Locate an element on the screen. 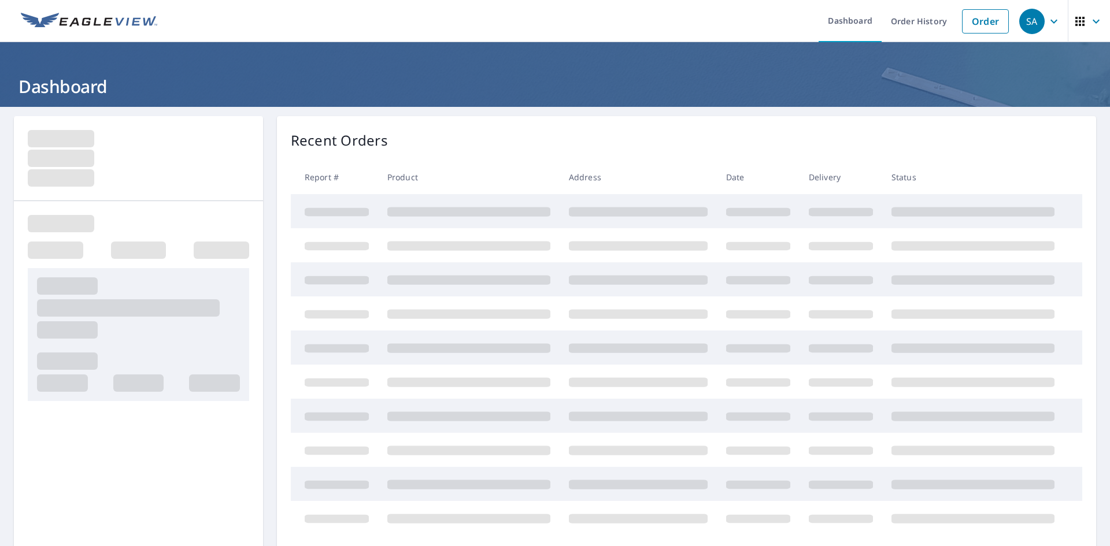  a: Order is located at coordinates (985, 21).